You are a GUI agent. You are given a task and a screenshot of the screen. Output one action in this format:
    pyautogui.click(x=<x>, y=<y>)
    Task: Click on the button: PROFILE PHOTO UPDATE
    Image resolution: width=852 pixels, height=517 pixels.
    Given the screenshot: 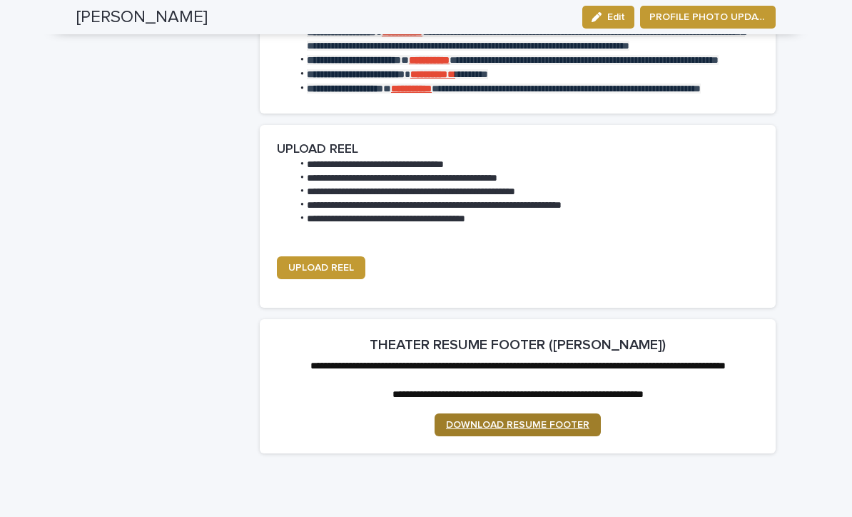 What is the action you would take?
    pyautogui.click(x=708, y=17)
    